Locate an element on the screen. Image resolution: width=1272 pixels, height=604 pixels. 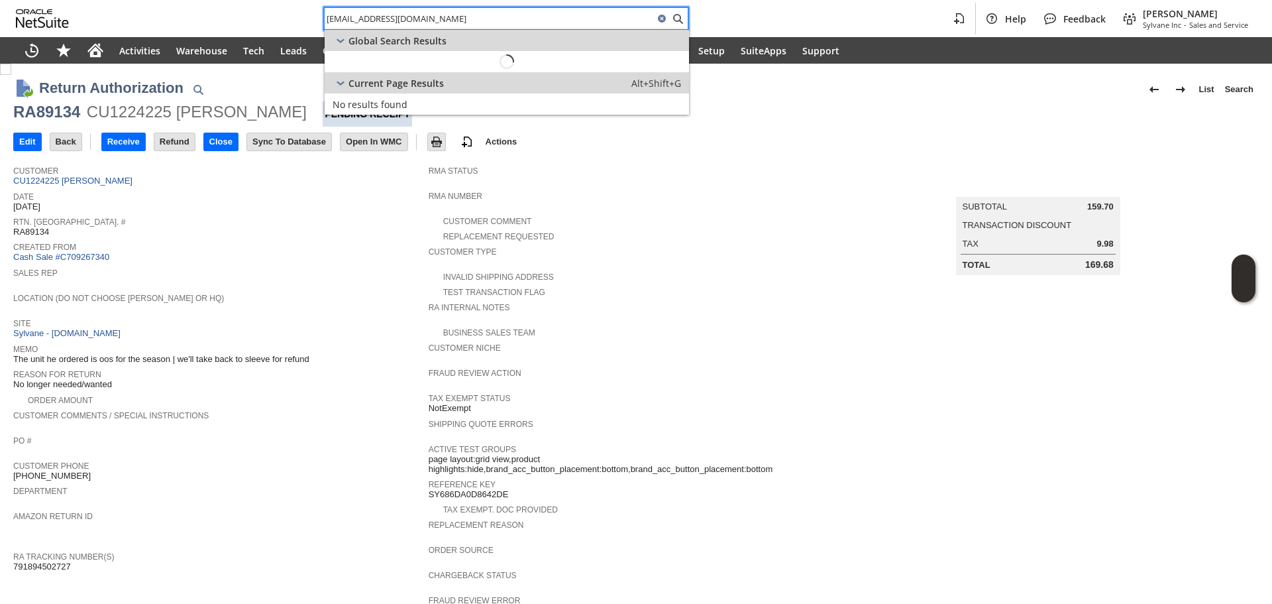
a: Leads is located at coordinates (294, 50).